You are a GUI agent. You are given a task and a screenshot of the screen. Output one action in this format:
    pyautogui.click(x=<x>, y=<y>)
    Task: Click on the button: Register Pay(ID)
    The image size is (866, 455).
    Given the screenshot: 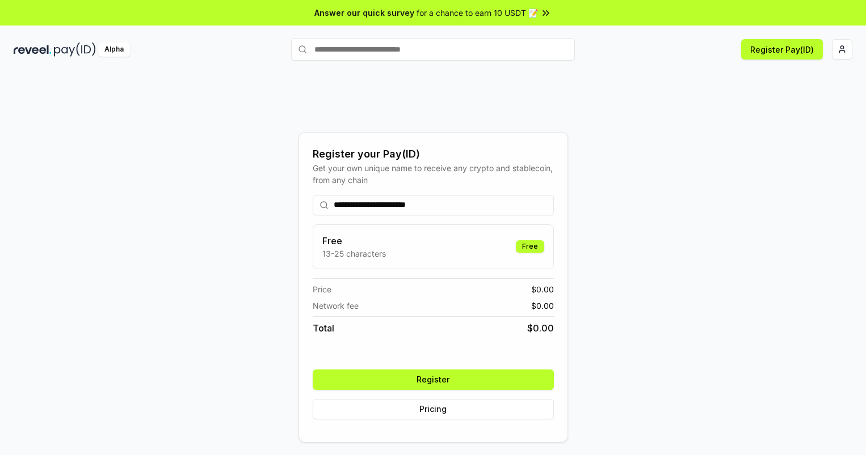 What is the action you would take?
    pyautogui.click(x=782, y=49)
    